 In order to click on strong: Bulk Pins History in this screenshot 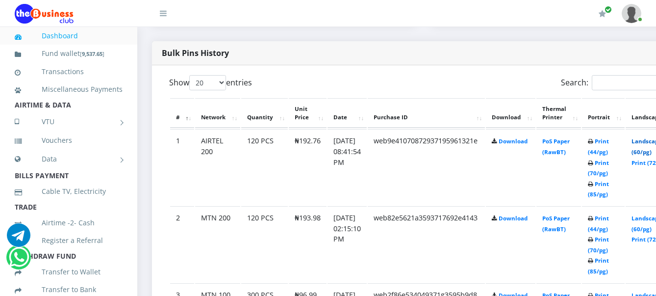, I will do `click(195, 53)`.